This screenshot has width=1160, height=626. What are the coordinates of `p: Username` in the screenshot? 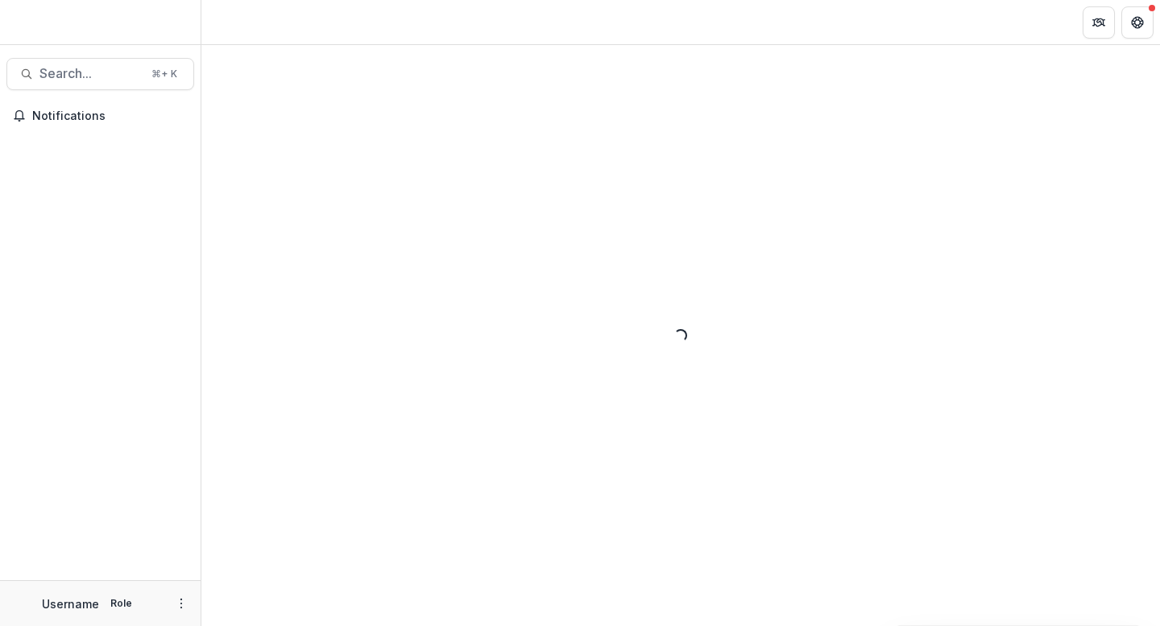 It's located at (70, 604).